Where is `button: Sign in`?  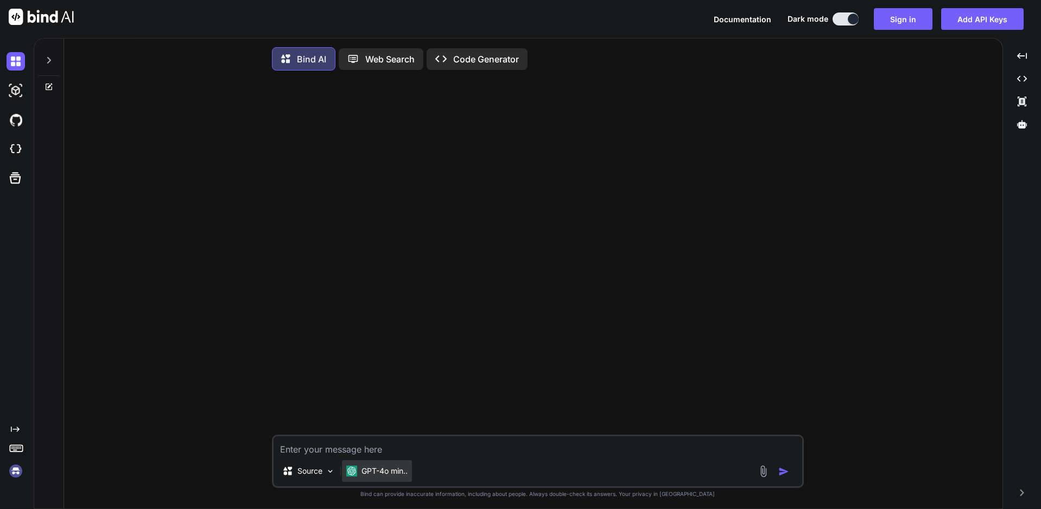 button: Sign in is located at coordinates (904, 19).